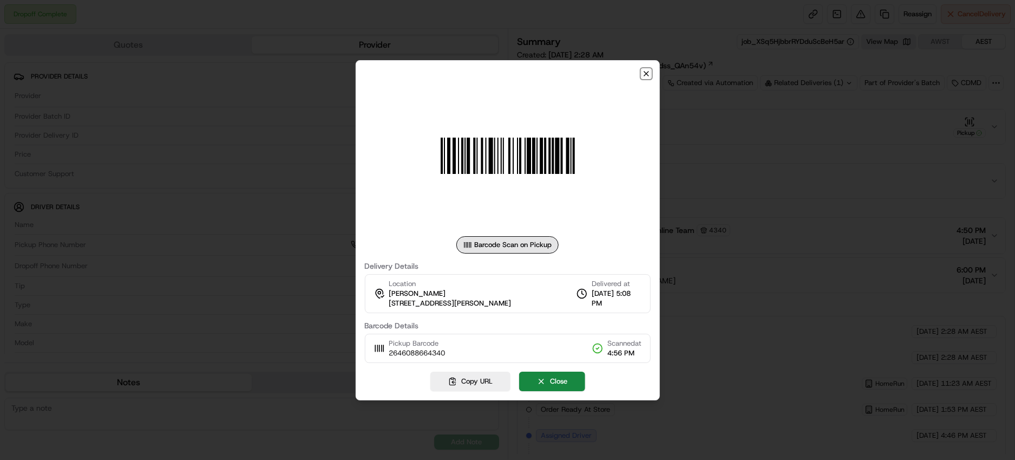  I want to click on label: Barcode Details, so click(507, 325).